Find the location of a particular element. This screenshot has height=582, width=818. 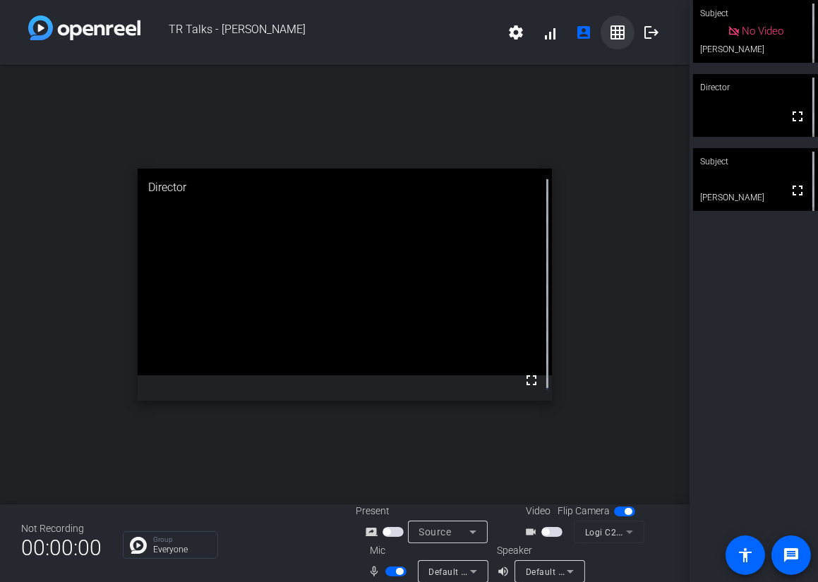

span: No Video is located at coordinates (763, 31).